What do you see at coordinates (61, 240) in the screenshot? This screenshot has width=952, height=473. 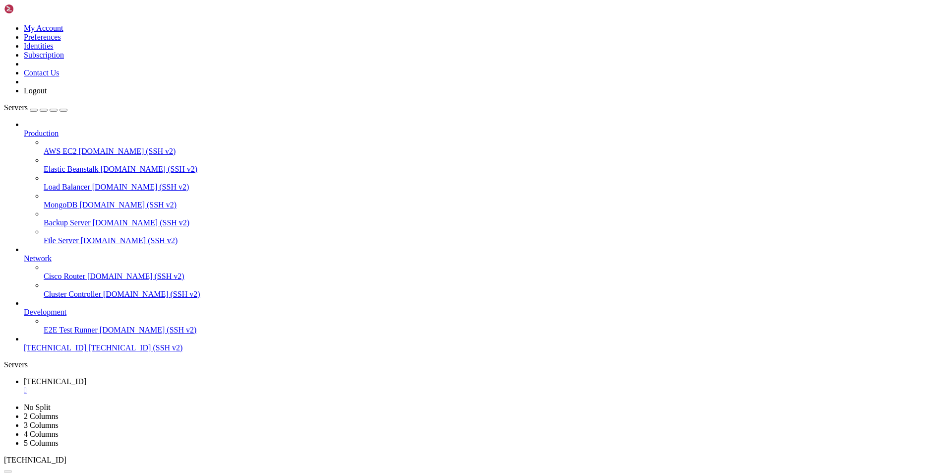 I see `span: File Server` at bounding box center [61, 240].